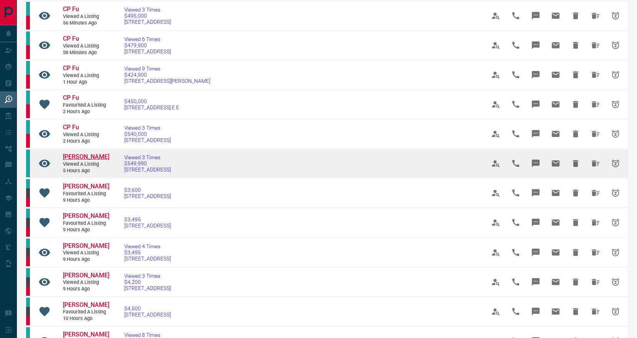  I want to click on span: 5 hours ago, so click(86, 171).